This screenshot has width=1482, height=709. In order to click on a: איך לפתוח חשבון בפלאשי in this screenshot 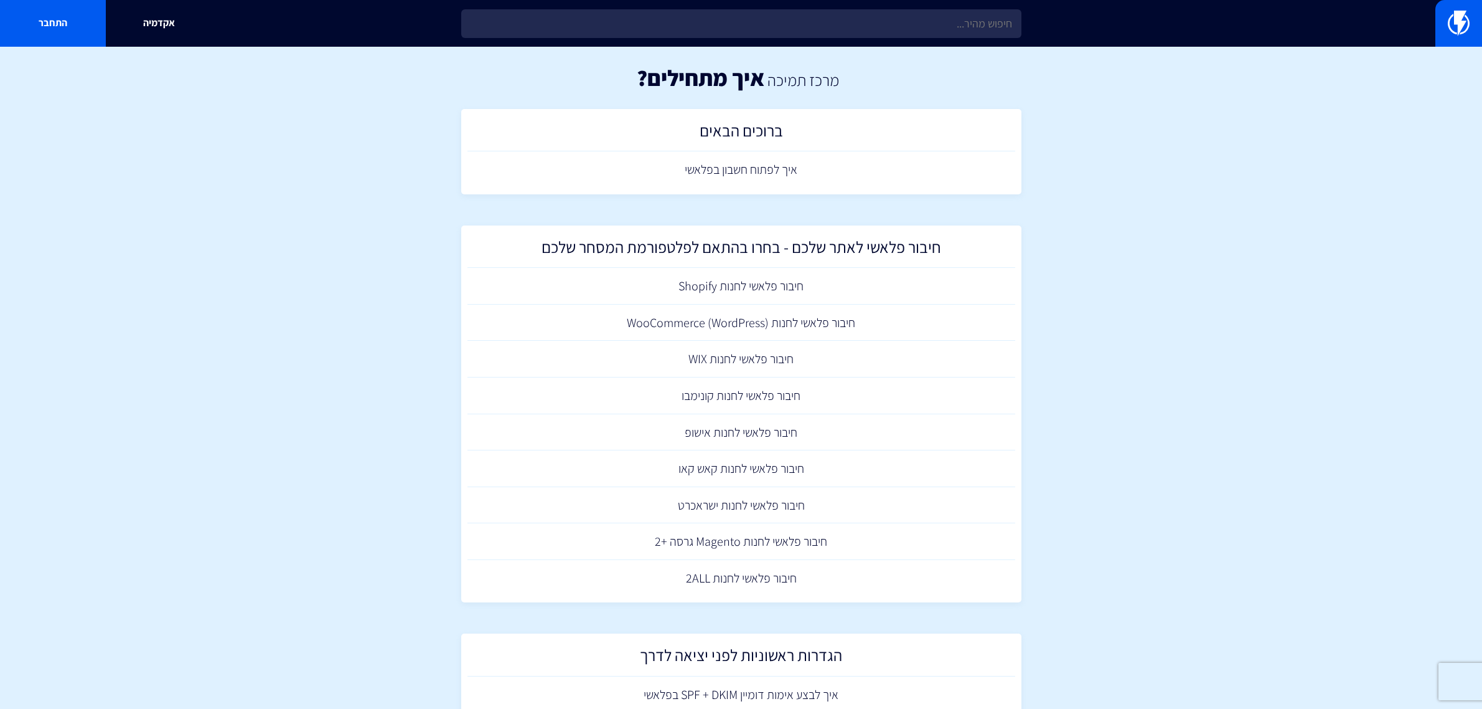, I will do `click(742, 169)`.